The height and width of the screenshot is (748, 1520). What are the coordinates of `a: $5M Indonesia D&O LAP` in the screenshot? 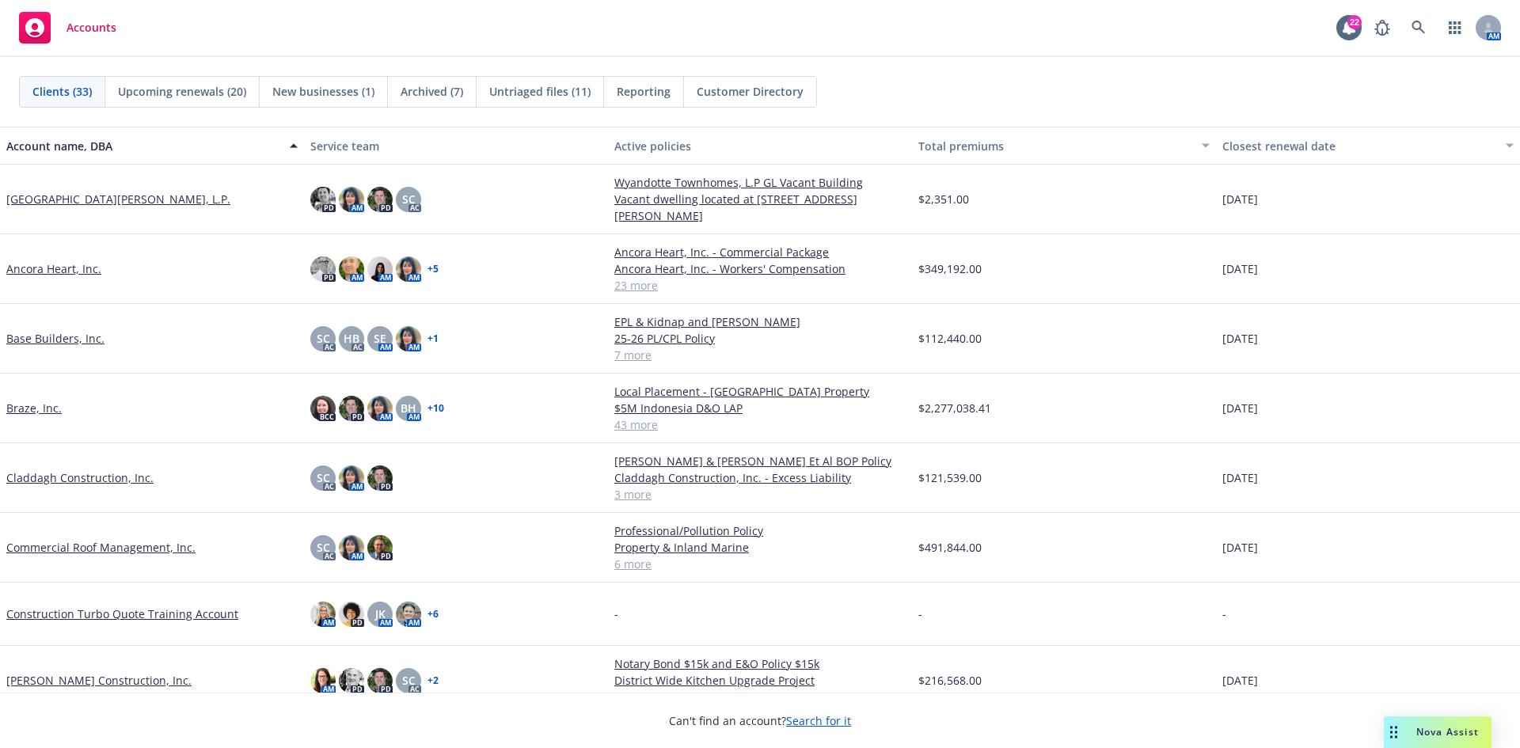 It's located at (760, 408).